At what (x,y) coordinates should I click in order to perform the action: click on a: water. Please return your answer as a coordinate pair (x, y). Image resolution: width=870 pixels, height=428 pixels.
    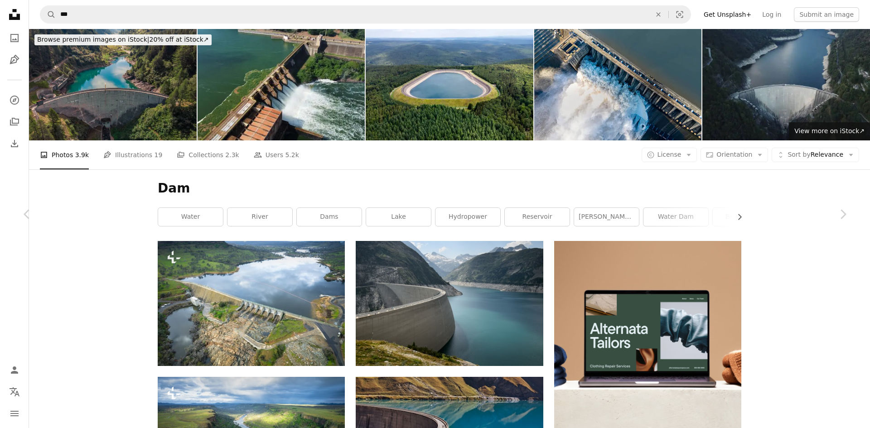
    Looking at the image, I should click on (190, 217).